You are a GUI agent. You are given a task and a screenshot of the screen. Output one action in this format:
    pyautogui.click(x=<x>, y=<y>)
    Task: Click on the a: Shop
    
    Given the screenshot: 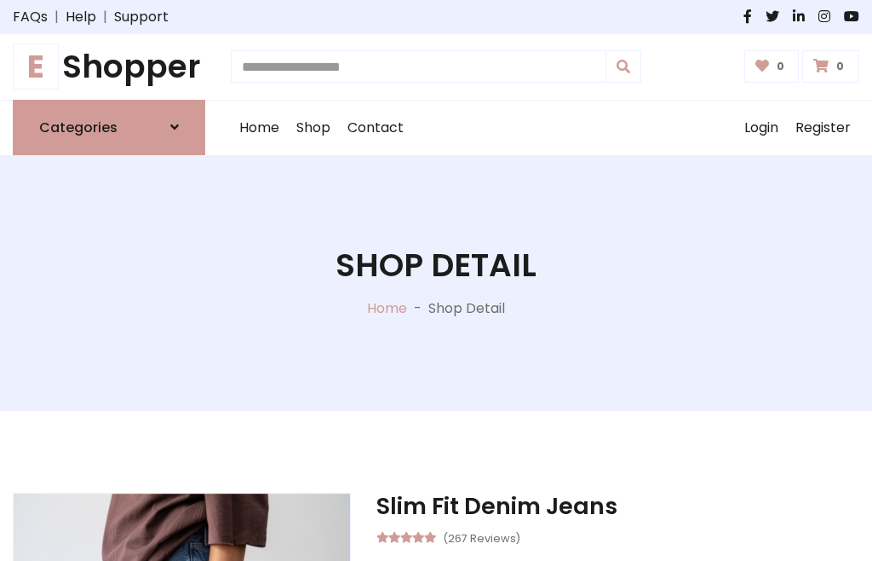 What is the action you would take?
    pyautogui.click(x=314, y=128)
    